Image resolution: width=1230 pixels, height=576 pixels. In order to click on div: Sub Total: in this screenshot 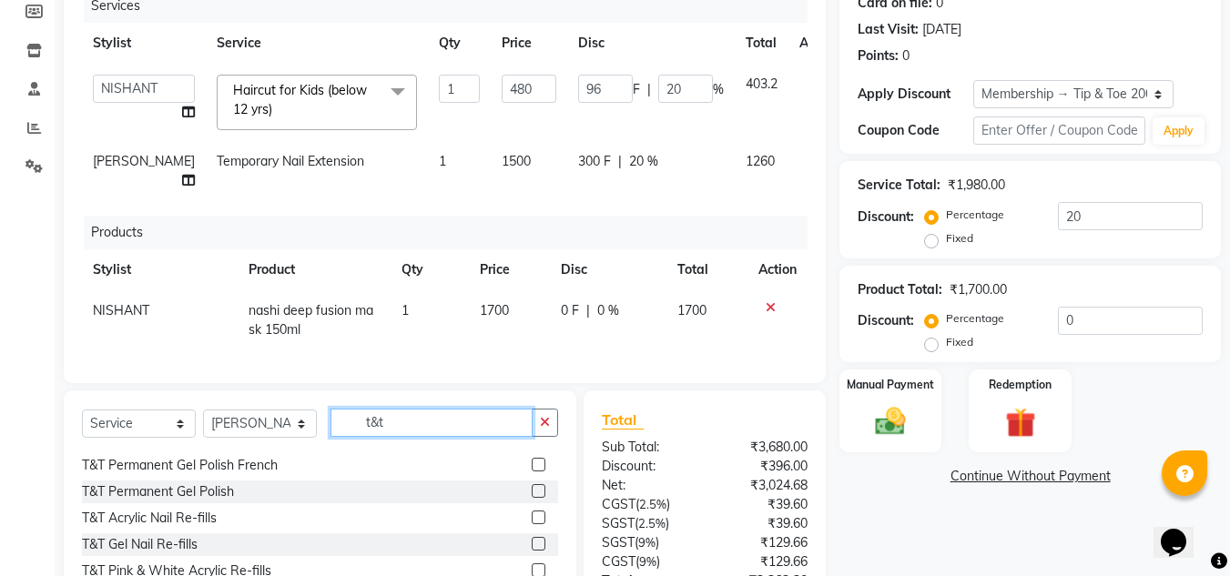, I will do `click(646, 447)`.